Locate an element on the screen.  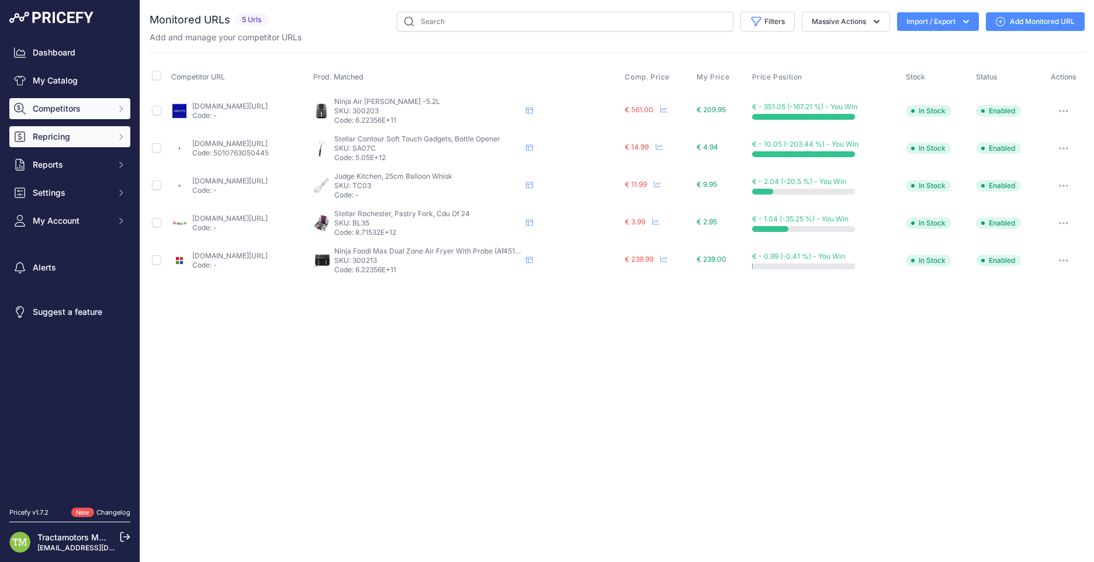
p: Code: 8.71532E+12 is located at coordinates (428, 233).